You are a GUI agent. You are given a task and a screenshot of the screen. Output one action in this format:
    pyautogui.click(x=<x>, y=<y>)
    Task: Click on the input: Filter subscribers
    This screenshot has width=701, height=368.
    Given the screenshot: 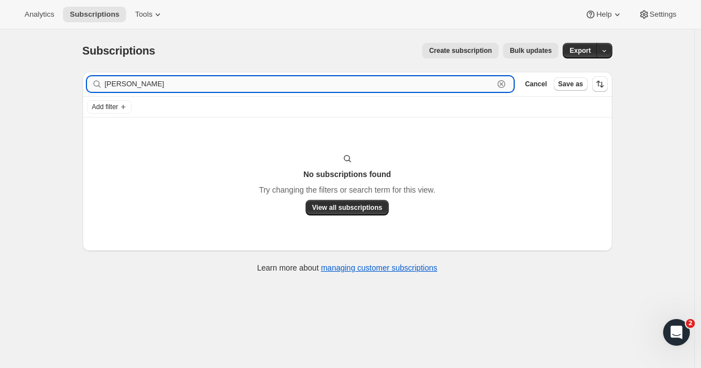 What is the action you would take?
    pyautogui.click(x=299, y=84)
    